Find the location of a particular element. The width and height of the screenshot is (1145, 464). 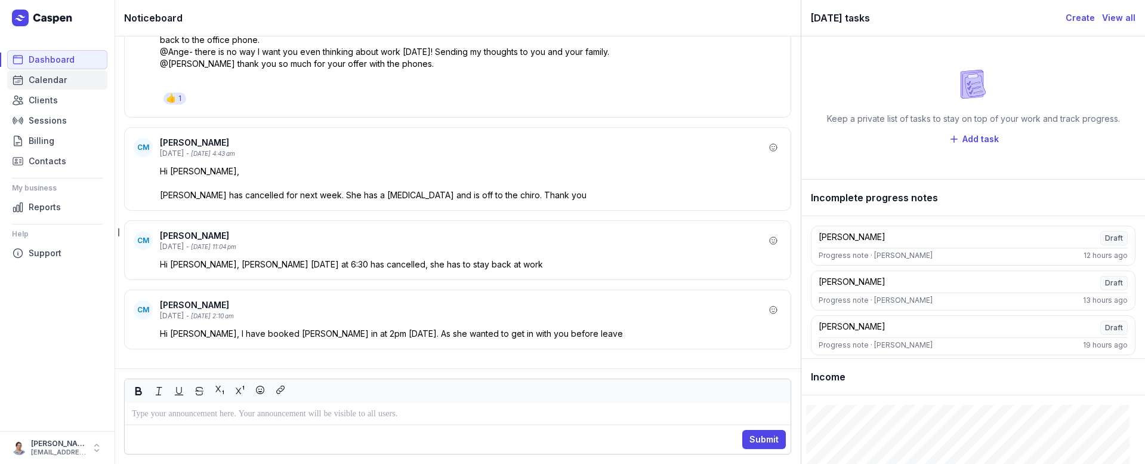

span: Add task is located at coordinates (980, 139).